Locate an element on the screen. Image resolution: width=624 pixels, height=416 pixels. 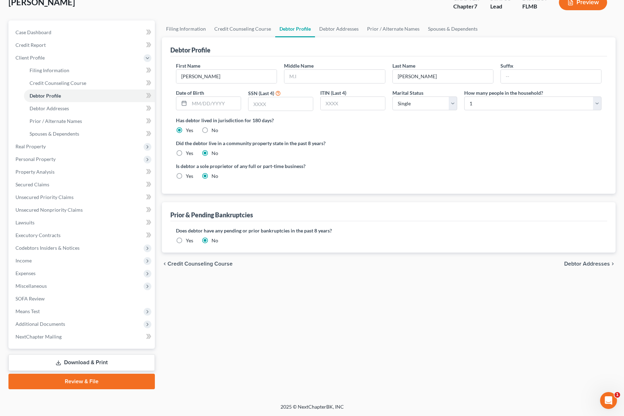
a: Executory Contracts is located at coordinates (82, 235).